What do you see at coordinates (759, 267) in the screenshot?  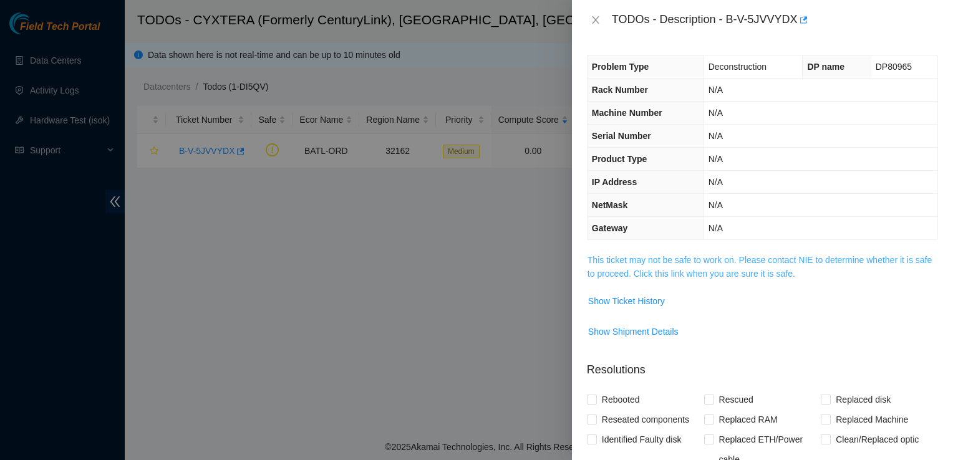 I see `a: This ticket may not be safe to work on. Please contact NIE to determine whether it is safe to pro...` at bounding box center [759, 267].